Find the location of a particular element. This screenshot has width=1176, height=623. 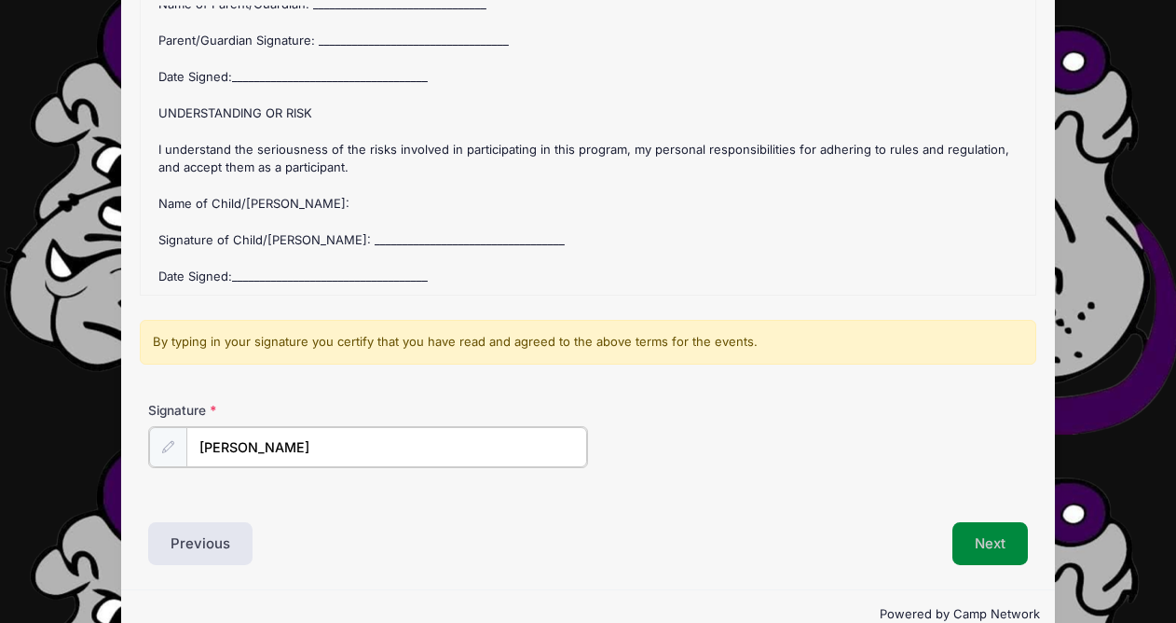

input: Enter first and last name is located at coordinates (387, 446).